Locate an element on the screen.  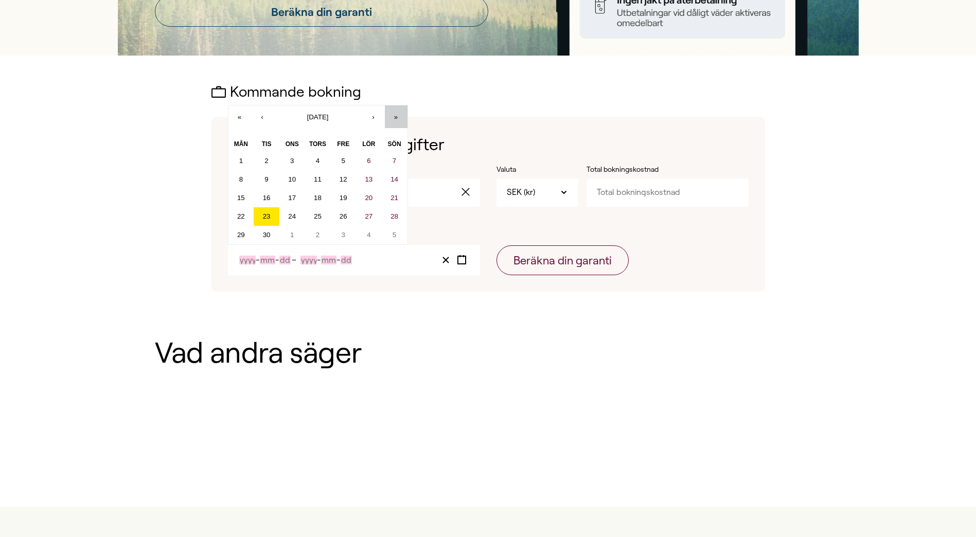
abbr: 13 september 2025 is located at coordinates (368, 179).